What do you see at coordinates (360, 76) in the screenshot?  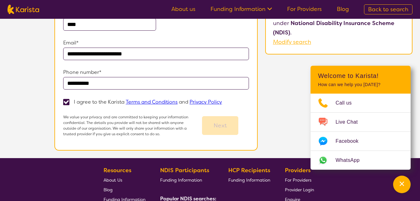 I see `h2: Welcome to Karista!` at bounding box center [360, 76].